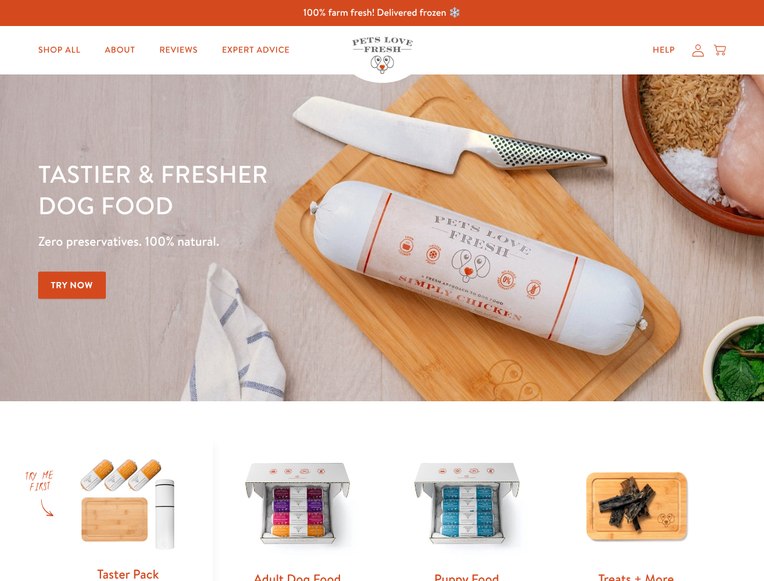 This screenshot has width=764, height=581. Describe the element at coordinates (256, 50) in the screenshot. I see `a: Expert Advice` at that location.